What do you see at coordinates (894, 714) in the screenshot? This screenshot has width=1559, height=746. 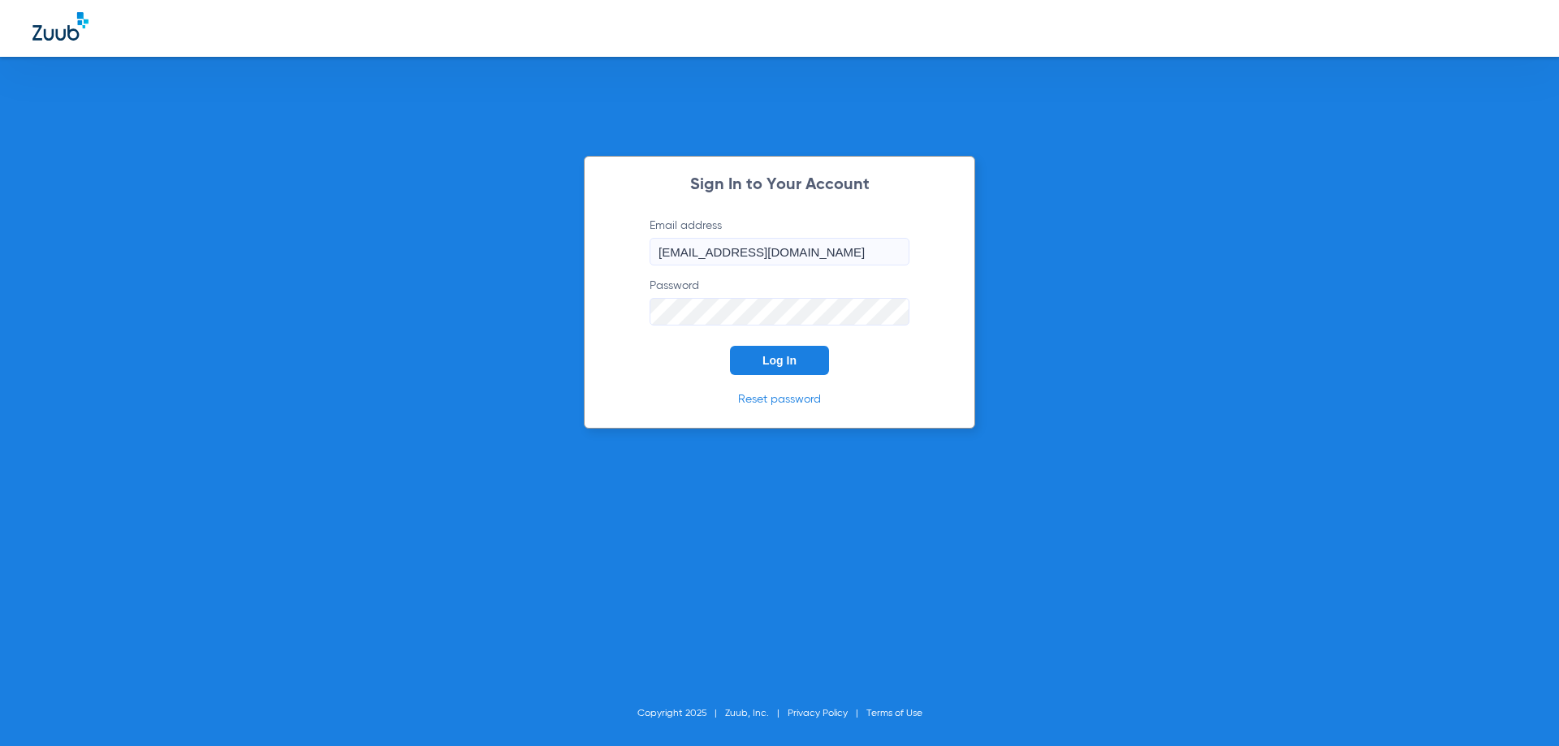 I see `a: Terms of Use` at bounding box center [894, 714].